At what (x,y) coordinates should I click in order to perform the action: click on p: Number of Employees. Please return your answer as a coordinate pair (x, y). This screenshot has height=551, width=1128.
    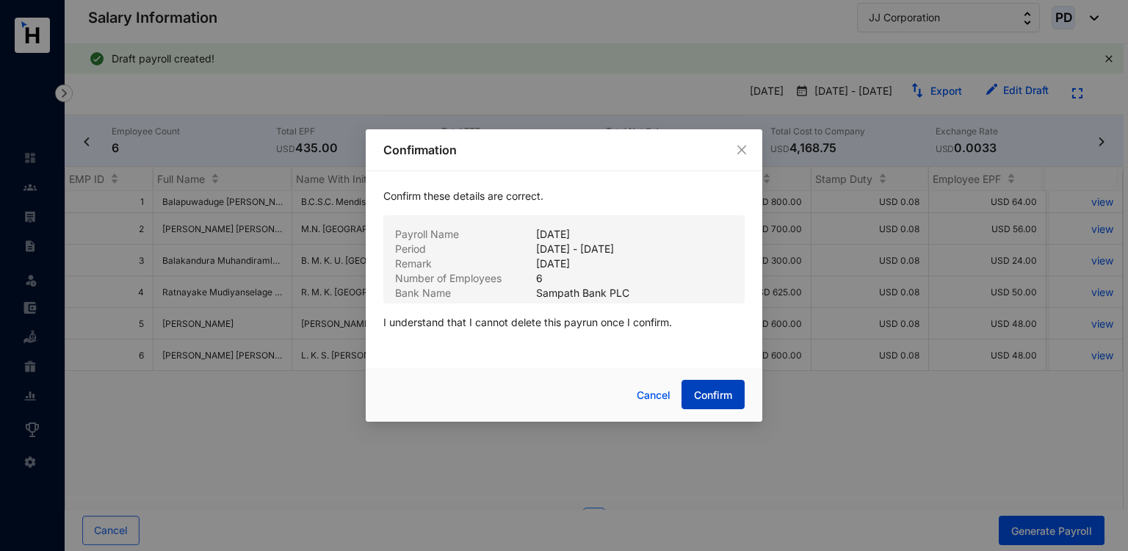
    Looking at the image, I should click on (466, 278).